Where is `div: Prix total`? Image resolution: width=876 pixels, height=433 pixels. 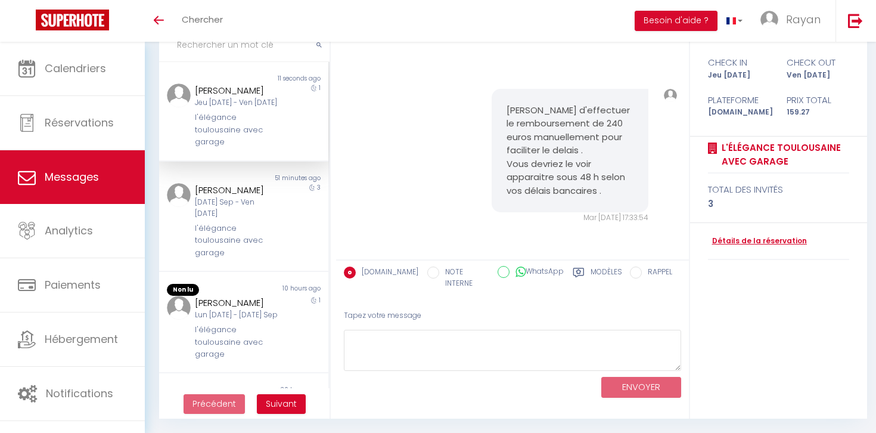 div: Prix total is located at coordinates (818, 100).